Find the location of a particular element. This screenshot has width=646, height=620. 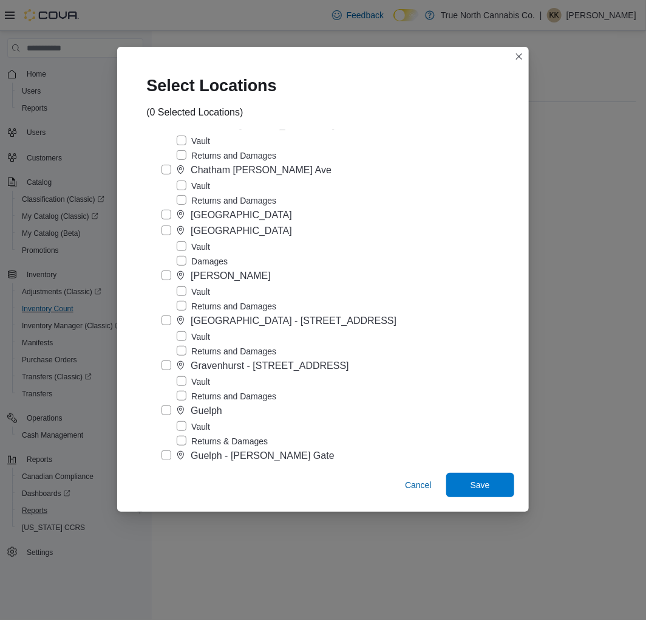

button: Cancel is located at coordinates (419, 485).